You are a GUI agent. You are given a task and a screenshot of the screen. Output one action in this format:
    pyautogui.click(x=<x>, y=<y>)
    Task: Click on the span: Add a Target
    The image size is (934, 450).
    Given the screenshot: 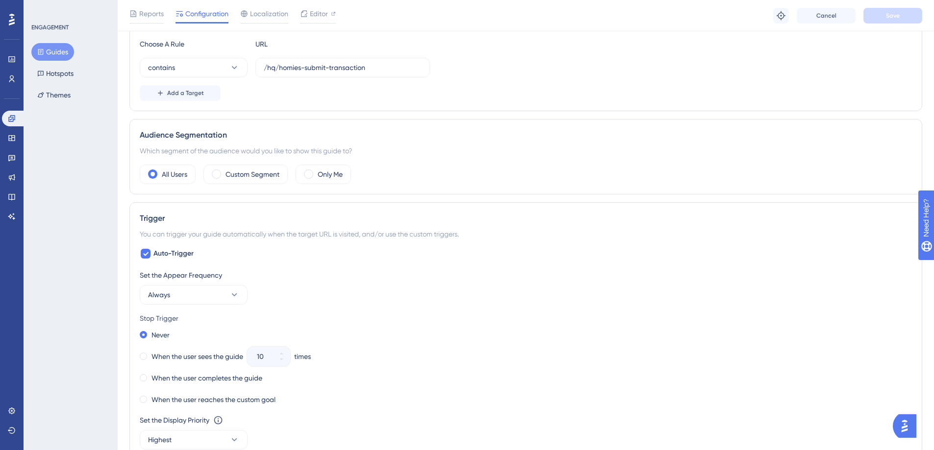 What is the action you would take?
    pyautogui.click(x=185, y=93)
    